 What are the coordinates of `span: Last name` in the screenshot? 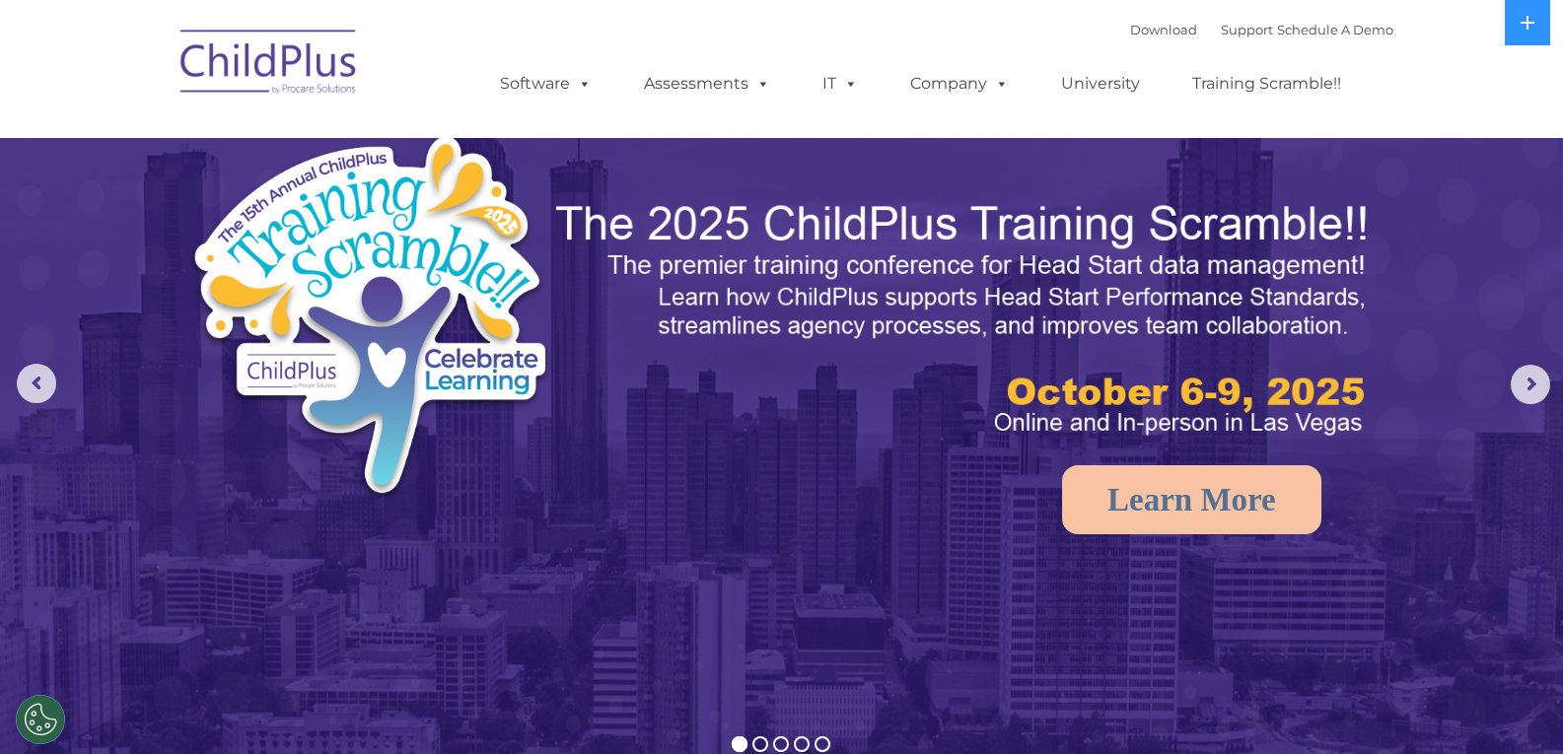 It's located at (304, 137).